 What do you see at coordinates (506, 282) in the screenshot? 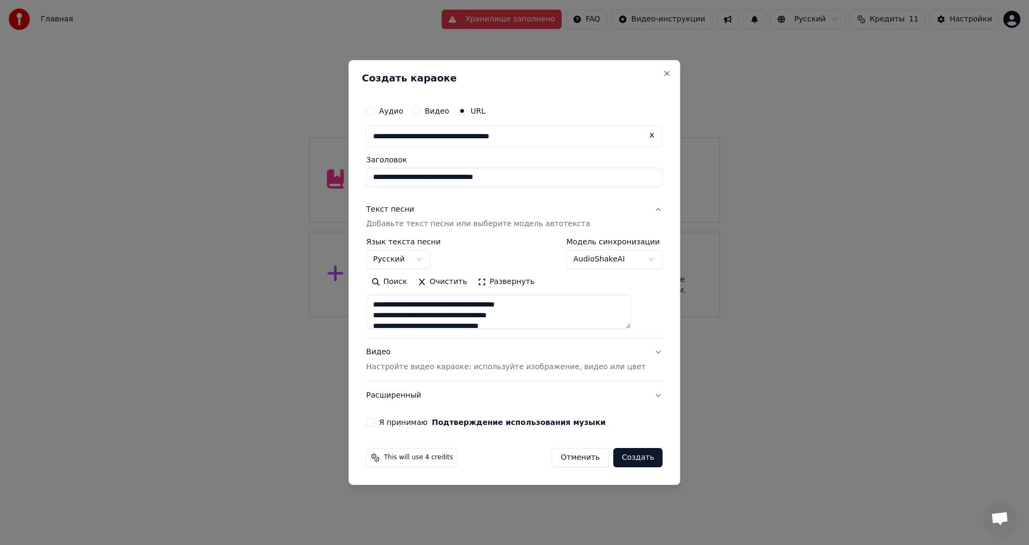
I see `button: Развернуть` at bounding box center [506, 282].